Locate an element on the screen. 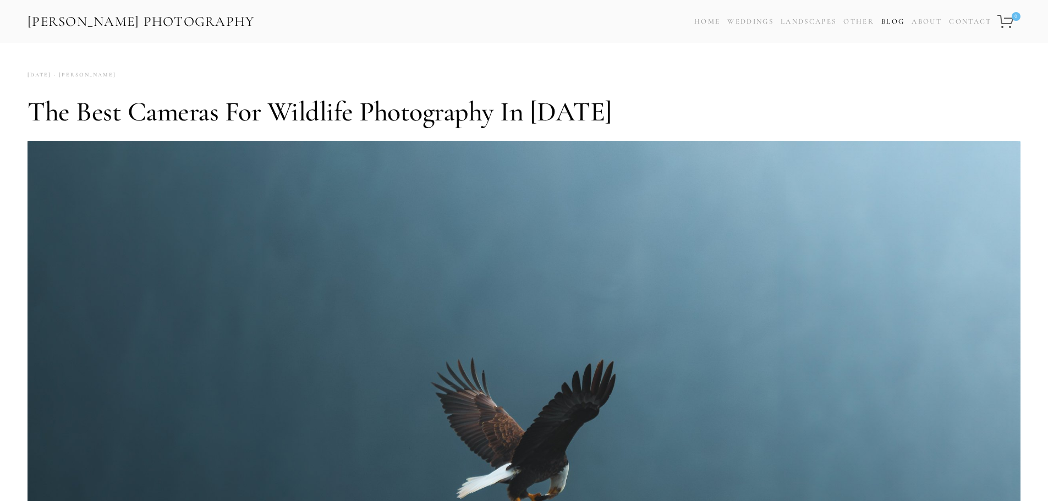 This screenshot has width=1048, height=501. a: Landscapes is located at coordinates (808, 21).